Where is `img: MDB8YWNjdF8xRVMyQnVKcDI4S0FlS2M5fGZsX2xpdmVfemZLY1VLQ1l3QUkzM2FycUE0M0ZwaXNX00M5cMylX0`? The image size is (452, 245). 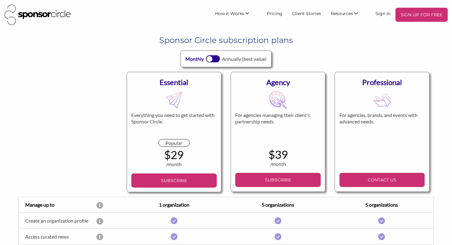 img: MDB8YWNjdF8xRVMyQnVKcDI4S0FlS2M5fGZsX2xpdmVfemZLY1VLQ1l3QUkzM2FycUE0M0ZwaXNX00M5cMylX0 is located at coordinates (382, 100).